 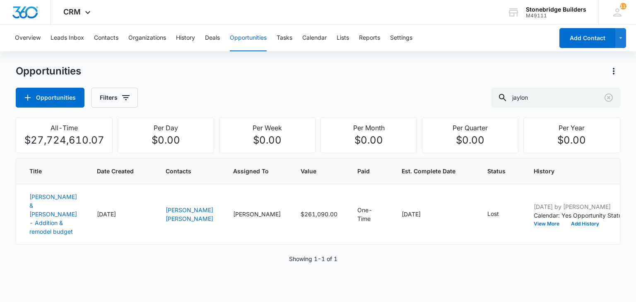 What do you see at coordinates (369, 214) in the screenshot?
I see `td: One-Time` at bounding box center [369, 214].